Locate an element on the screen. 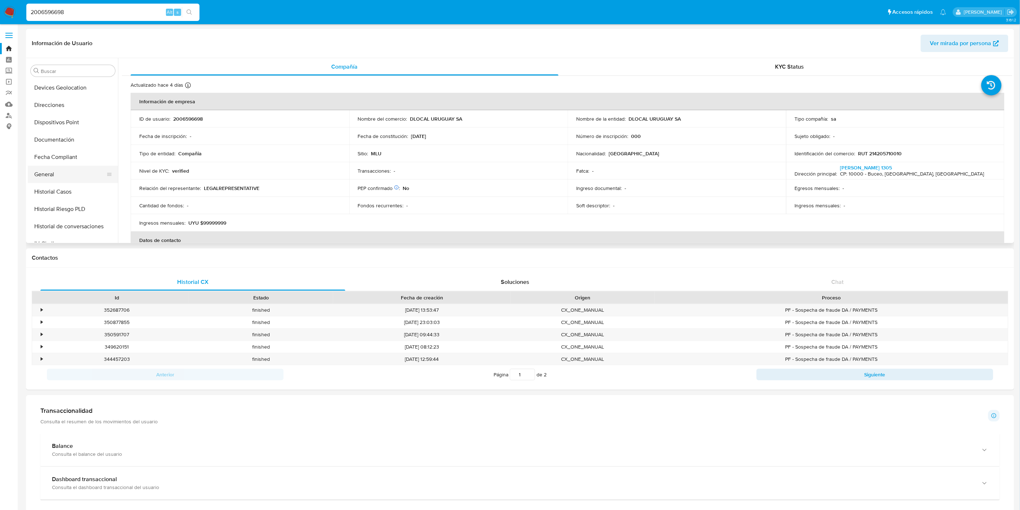  p: Sitio : is located at coordinates (363, 153).